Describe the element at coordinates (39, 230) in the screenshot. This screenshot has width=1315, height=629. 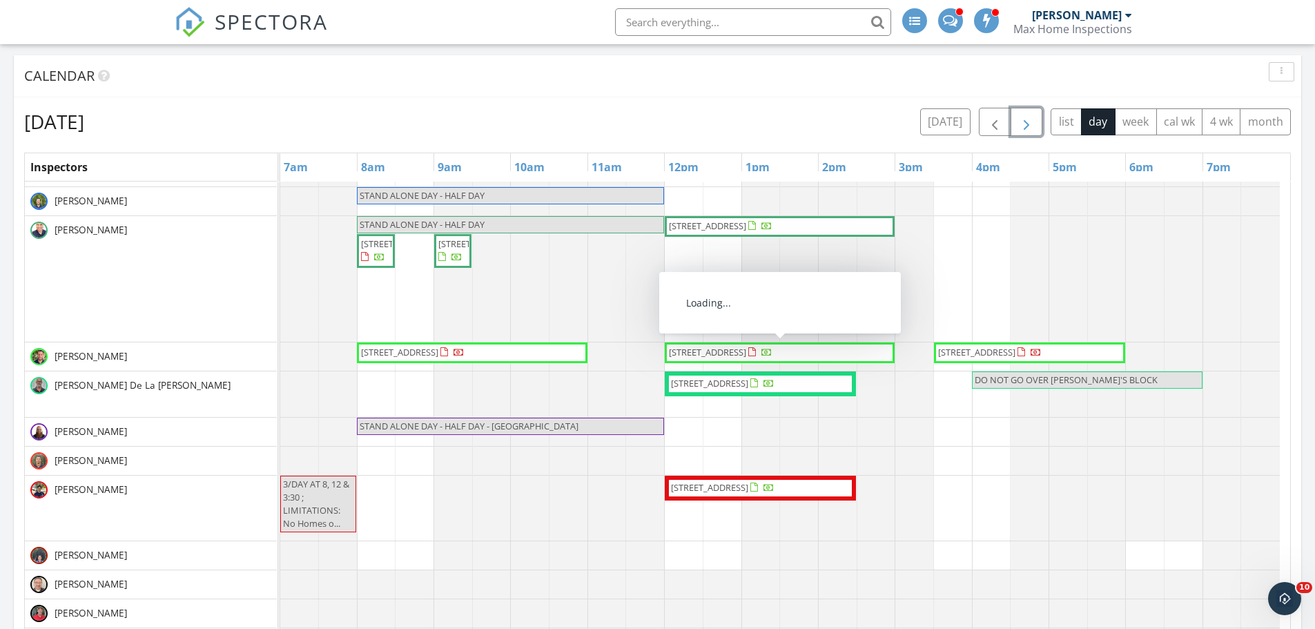
I see `img: 20230703_153618min_1.jpg` at that location.